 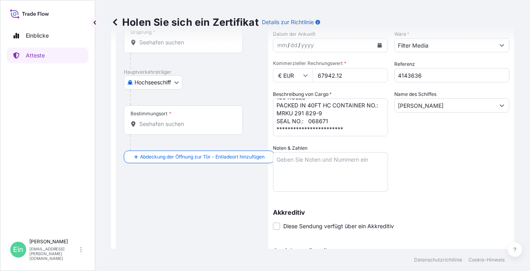 What do you see at coordinates (405, 64) in the screenshot?
I see `label: Referenz` at bounding box center [405, 64].